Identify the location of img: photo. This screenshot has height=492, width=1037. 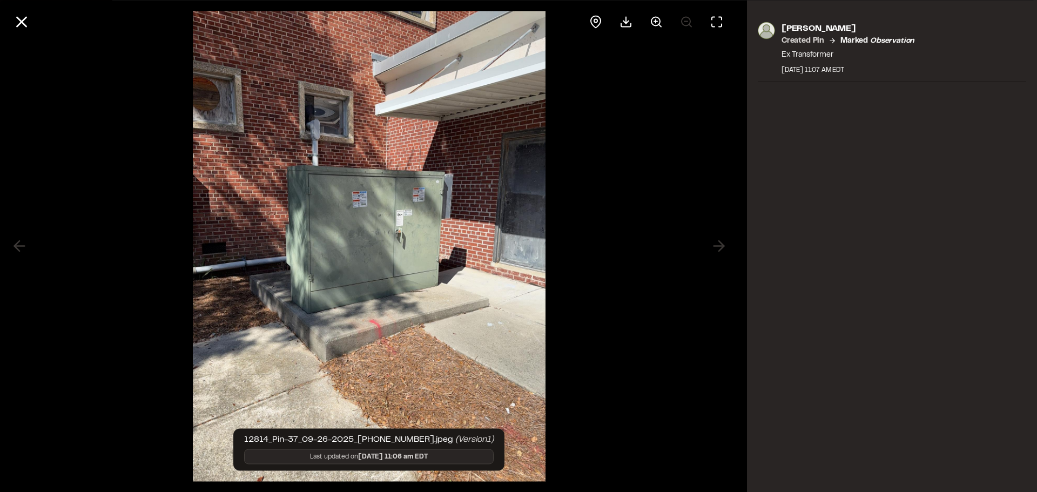
(766, 30).